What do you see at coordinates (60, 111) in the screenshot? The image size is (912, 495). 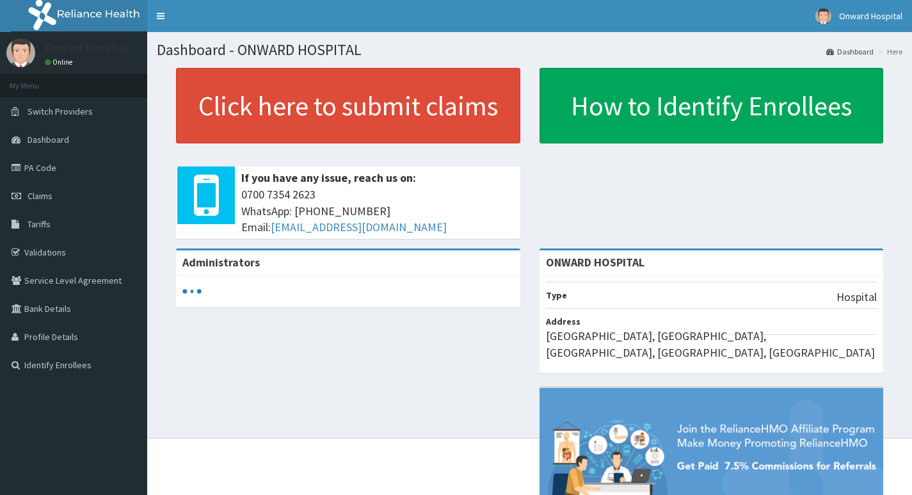 I see `span: Switch Providers` at bounding box center [60, 111].